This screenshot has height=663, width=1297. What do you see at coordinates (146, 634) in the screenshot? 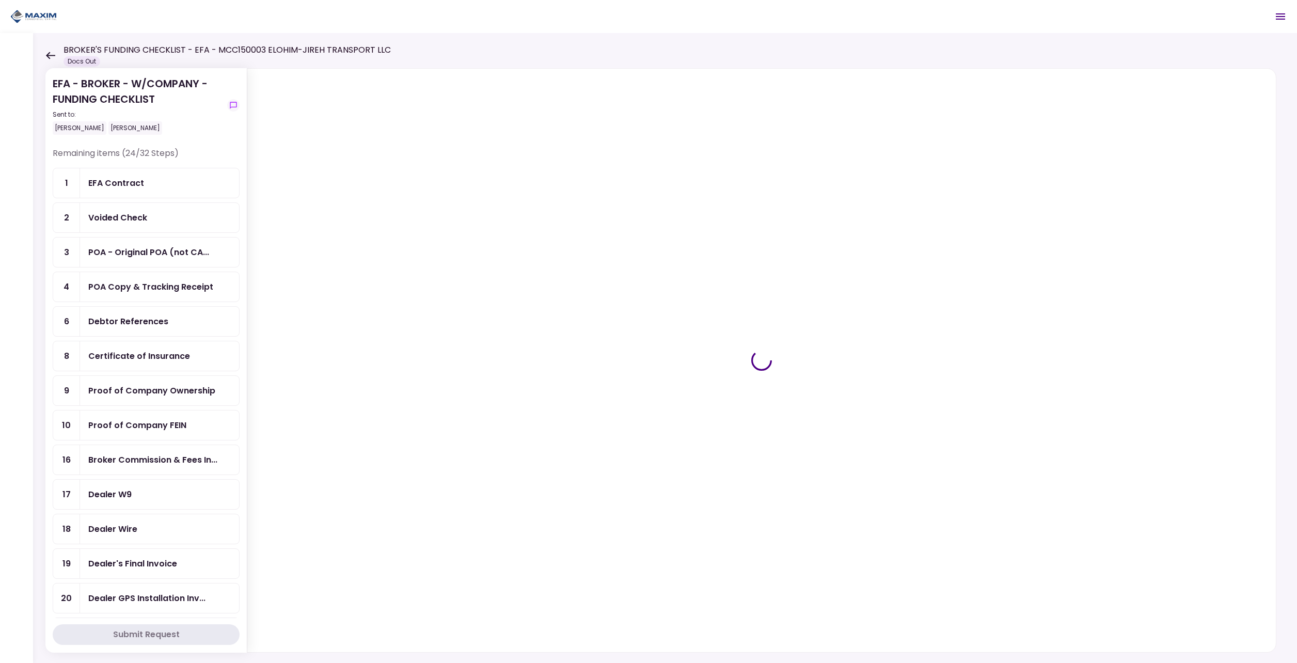
I see `button: Submit Request` at bounding box center [146, 634].